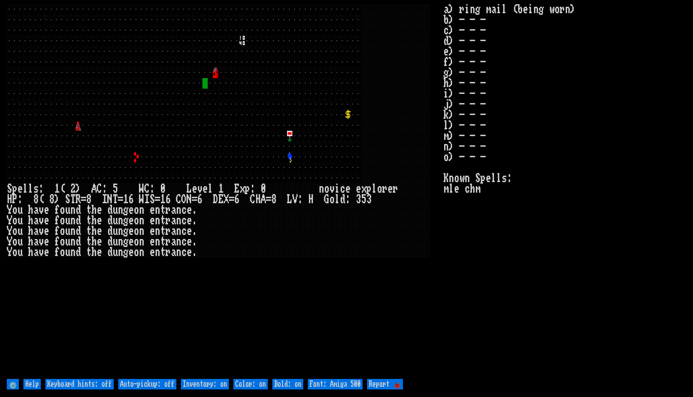 The image size is (693, 397). I want to click on input: Auto-pickup: off, so click(147, 385).